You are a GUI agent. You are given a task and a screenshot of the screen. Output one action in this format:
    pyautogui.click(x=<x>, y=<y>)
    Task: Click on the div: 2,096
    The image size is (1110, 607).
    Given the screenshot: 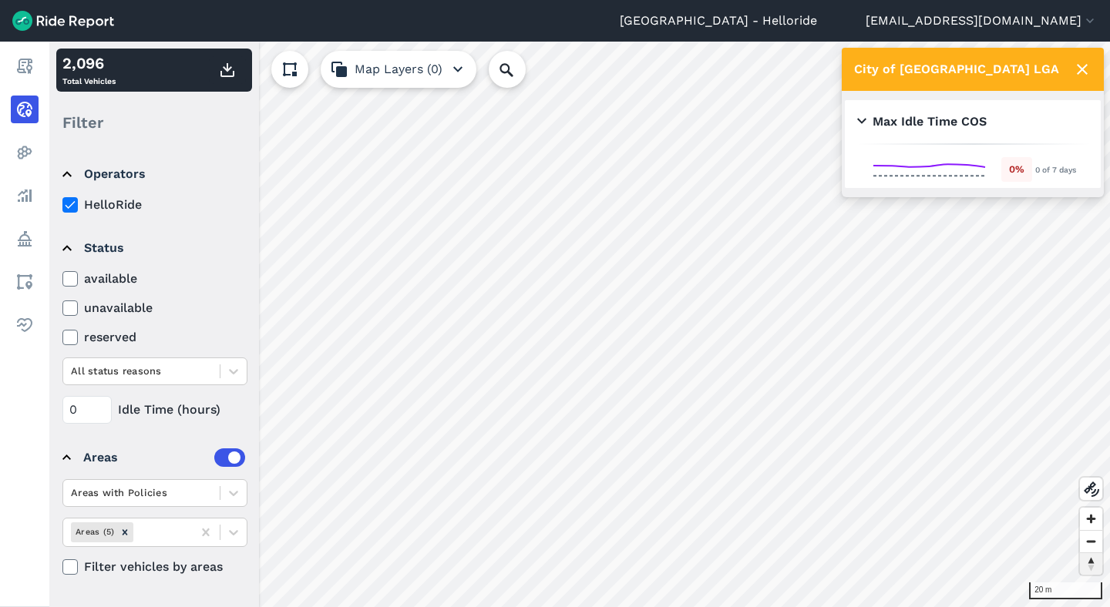 What is the action you would take?
    pyautogui.click(x=89, y=63)
    